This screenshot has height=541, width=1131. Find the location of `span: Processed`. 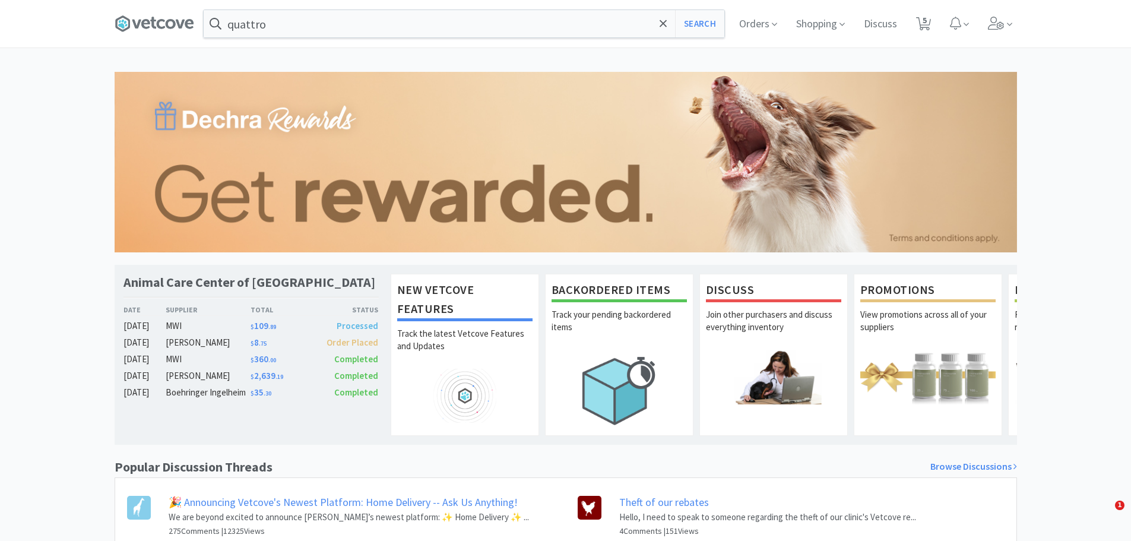

span: Processed is located at coordinates (358, 325).